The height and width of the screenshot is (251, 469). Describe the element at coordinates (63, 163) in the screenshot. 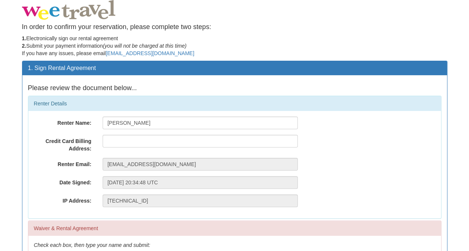

I see `label: Renter Email:` at that location.